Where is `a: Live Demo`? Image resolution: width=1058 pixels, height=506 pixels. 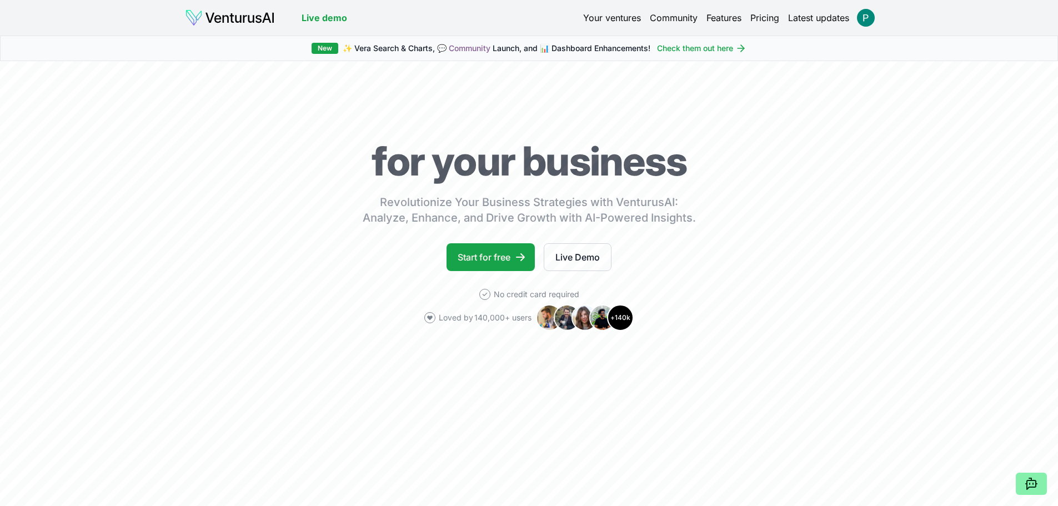 a: Live Demo is located at coordinates (578, 257).